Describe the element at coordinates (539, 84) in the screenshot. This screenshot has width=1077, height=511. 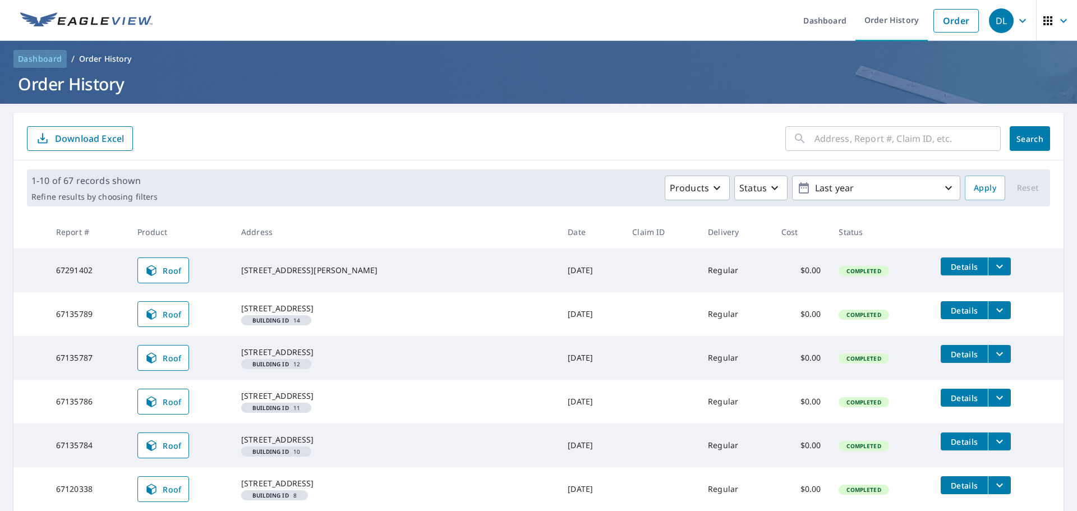
I see `h1: Order History` at that location.